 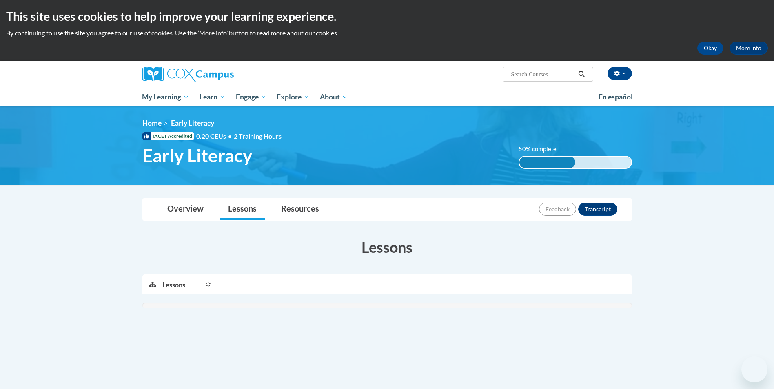 I want to click on span: IACET Accredited, so click(x=168, y=136).